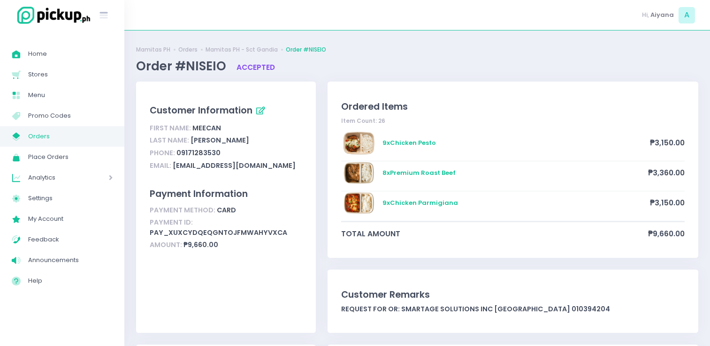 Image resolution: width=710 pixels, height=346 pixels. Describe the element at coordinates (170, 128) in the screenshot. I see `span: First Name:` at that location.